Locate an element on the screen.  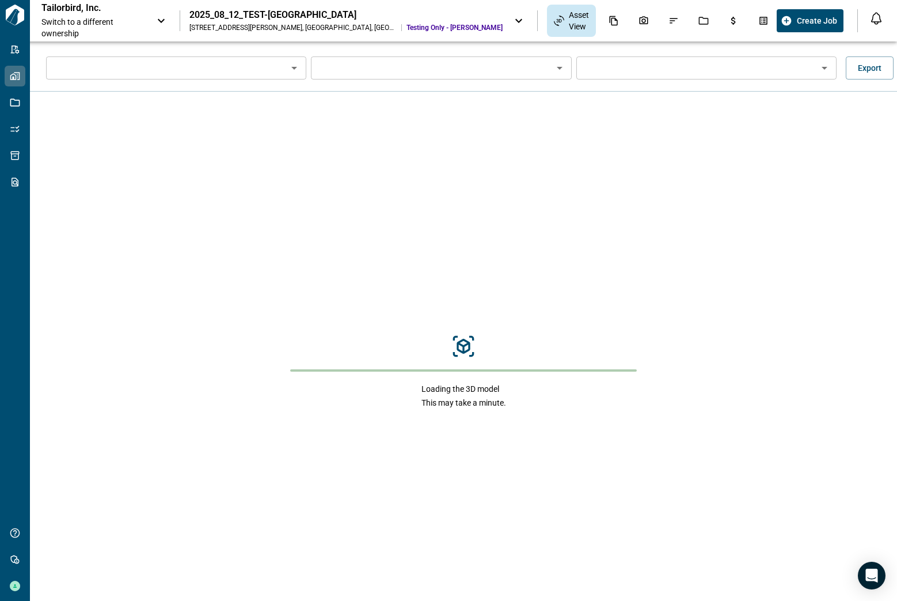
div: Asset View is located at coordinates (571, 21).